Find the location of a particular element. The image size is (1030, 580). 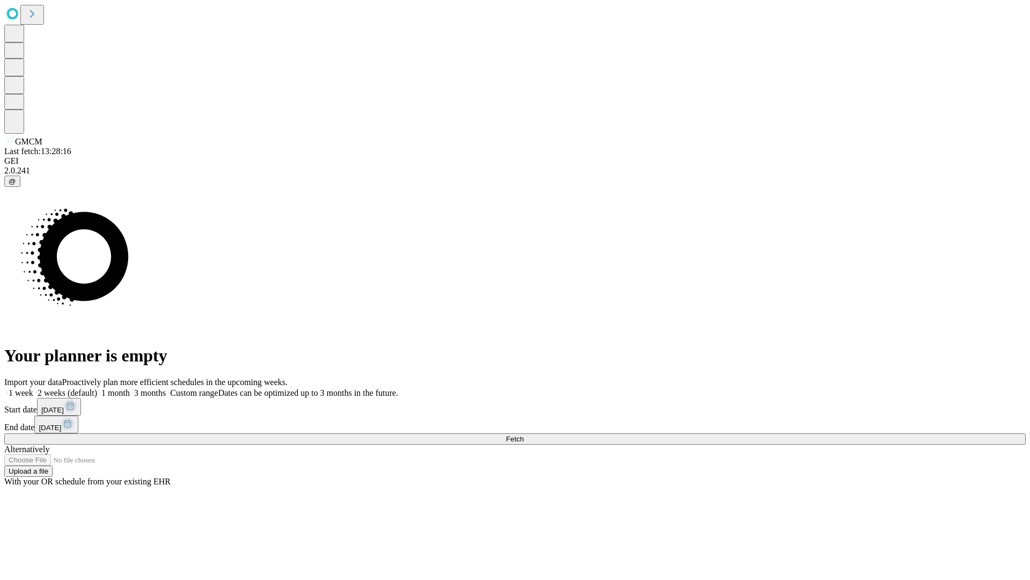

span: 2 weeks (default) is located at coordinates (67, 392).